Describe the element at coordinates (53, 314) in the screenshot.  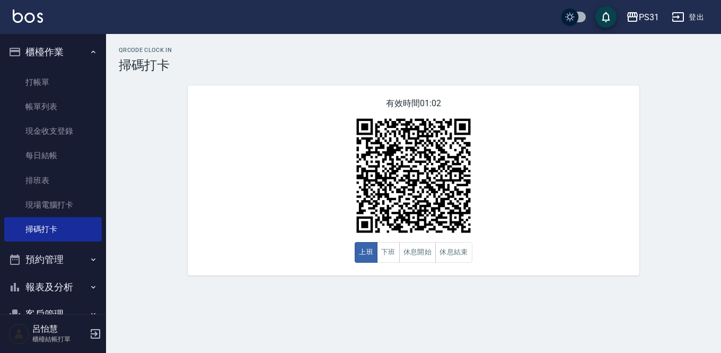
I see `button: 客戶管理` at that location.